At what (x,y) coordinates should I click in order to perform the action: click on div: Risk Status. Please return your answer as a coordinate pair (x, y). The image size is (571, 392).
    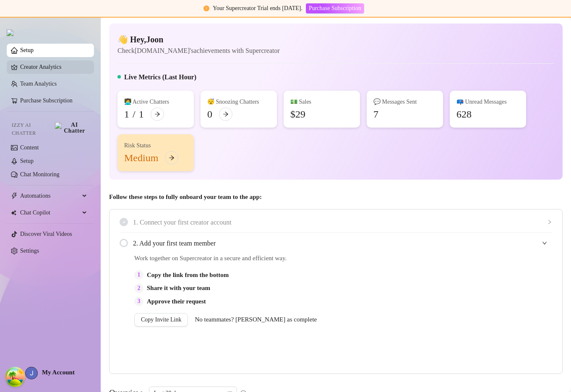
    Looking at the image, I should click on (156, 146).